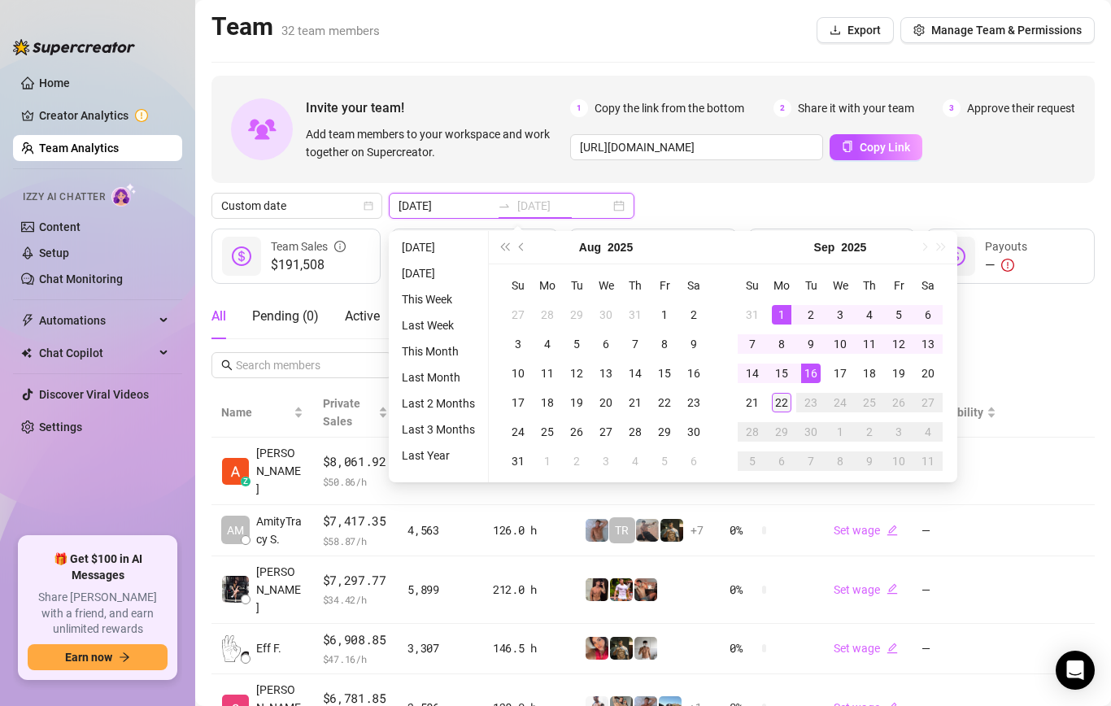 Image resolution: width=1111 pixels, height=706 pixels. Describe the element at coordinates (781, 344) in the screenshot. I see `td: 2025-09-08` at that location.